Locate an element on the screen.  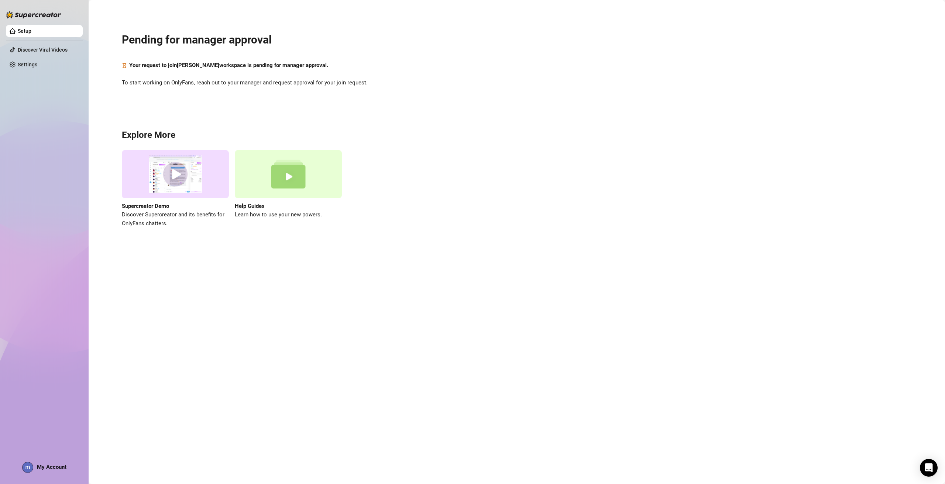
strong: Help Guides is located at coordinates (249, 206).